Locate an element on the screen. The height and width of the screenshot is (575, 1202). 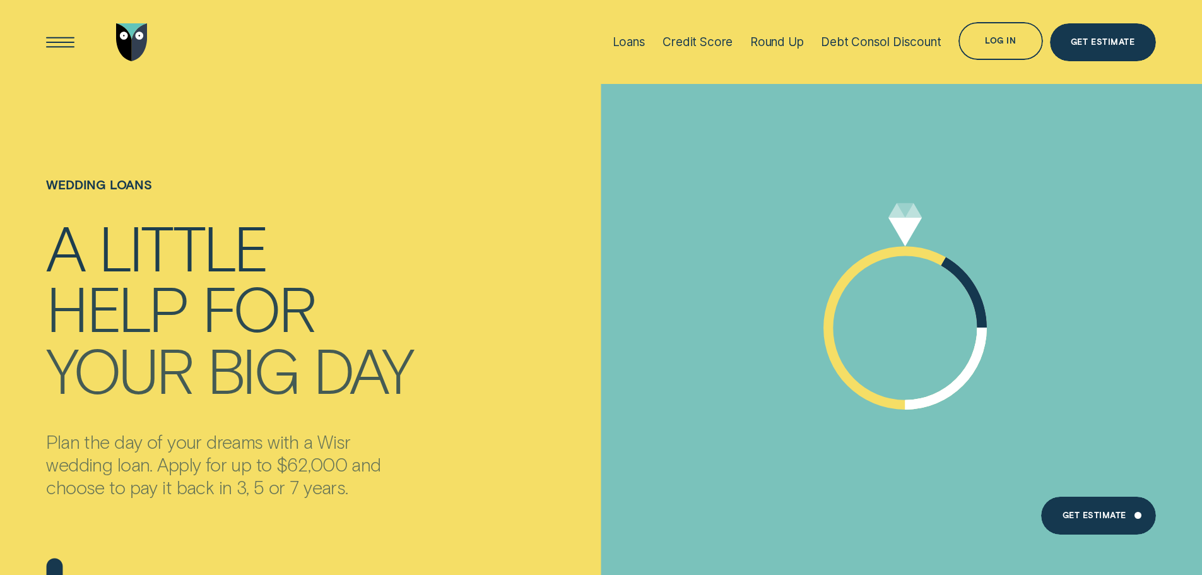
img: Wisr is located at coordinates (132, 42).